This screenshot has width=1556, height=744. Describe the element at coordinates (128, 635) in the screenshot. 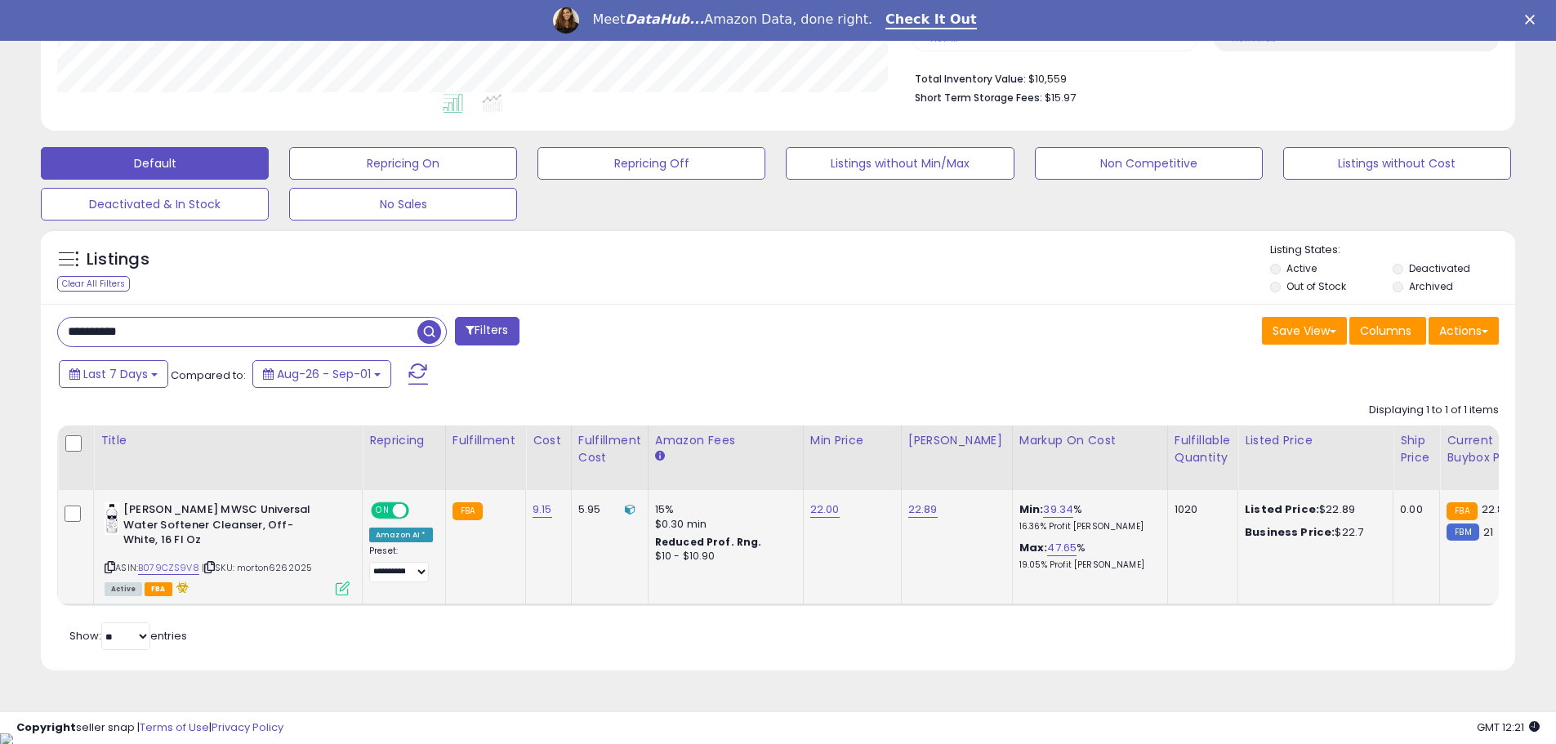

I see `span: Show: entries` at that location.